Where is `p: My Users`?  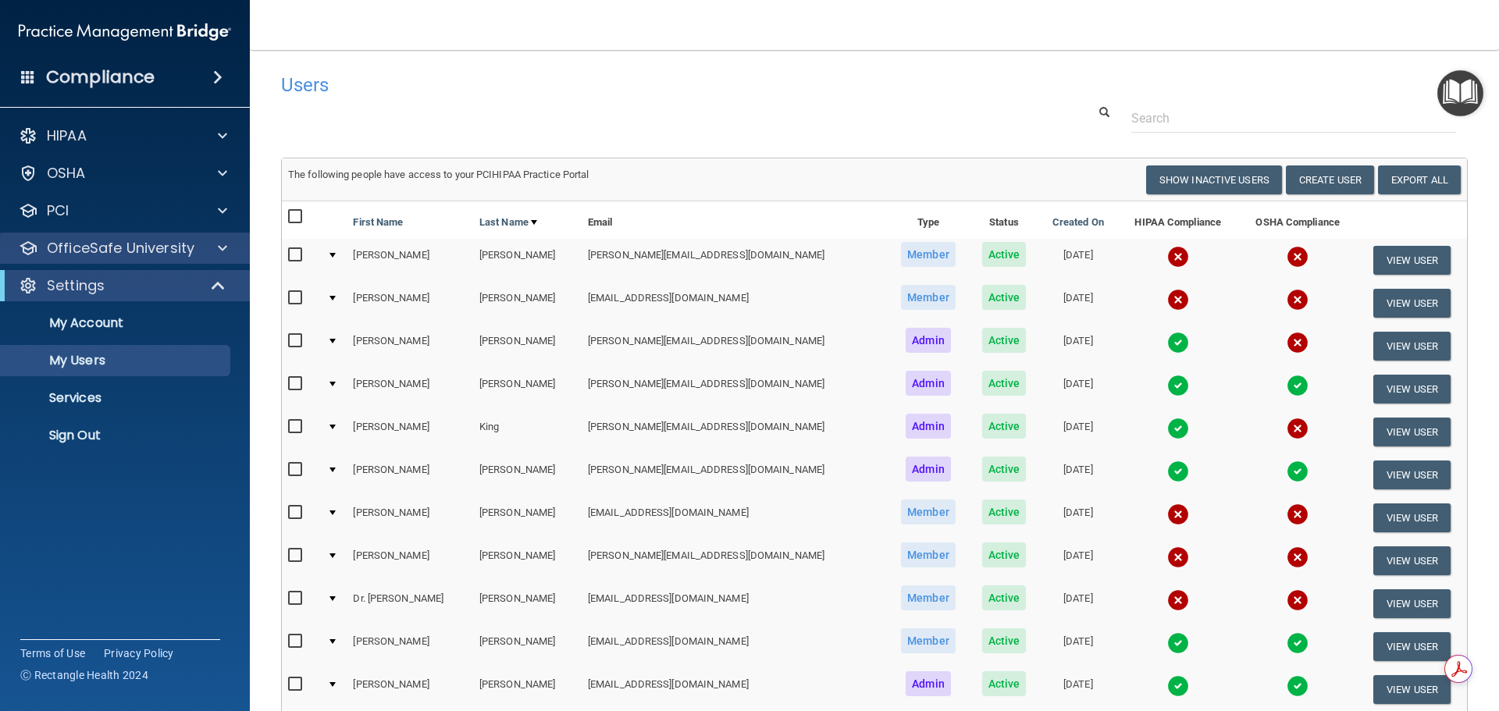 p: My Users is located at coordinates (116, 361).